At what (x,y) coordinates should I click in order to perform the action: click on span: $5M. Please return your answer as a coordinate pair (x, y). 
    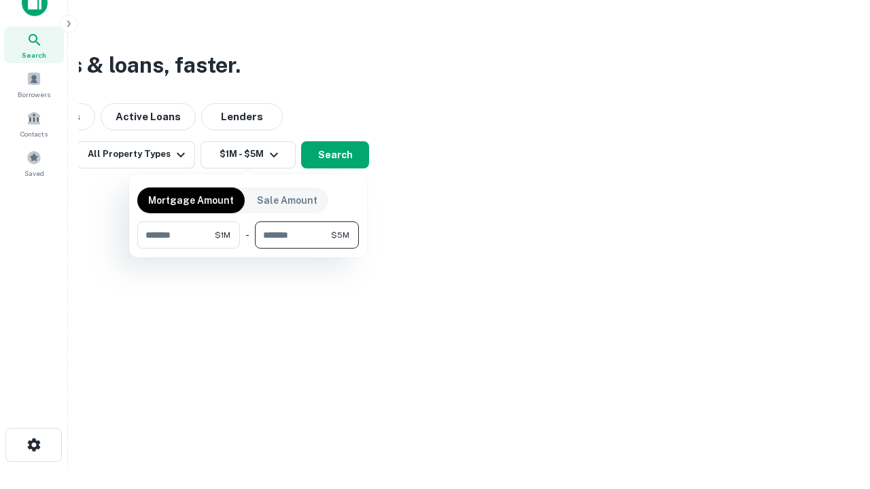
    Looking at the image, I should click on (340, 235).